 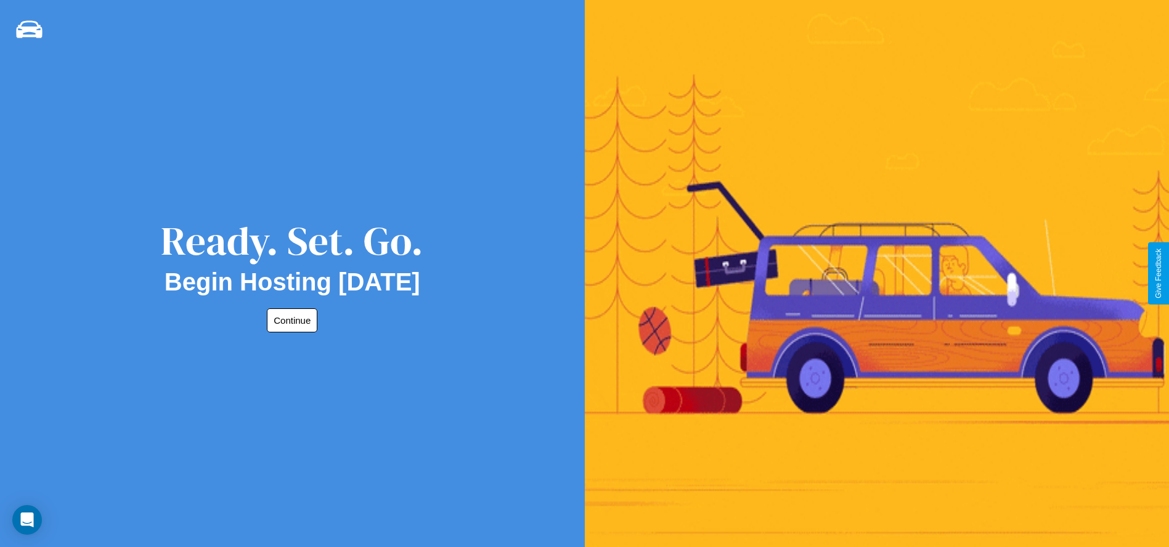 What do you see at coordinates (1159, 273) in the screenshot?
I see `div: Give Feedback` at bounding box center [1159, 273].